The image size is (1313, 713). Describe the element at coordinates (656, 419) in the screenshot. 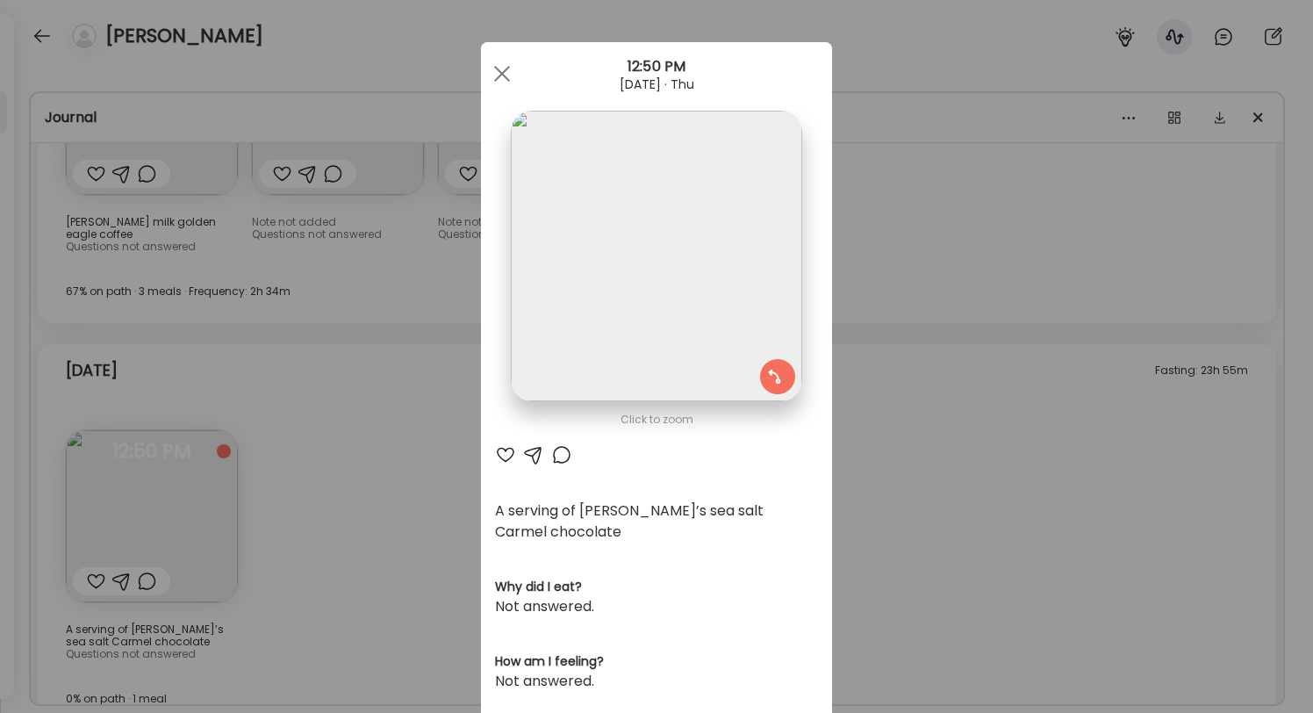

I see `div: Click to zoom` at that location.